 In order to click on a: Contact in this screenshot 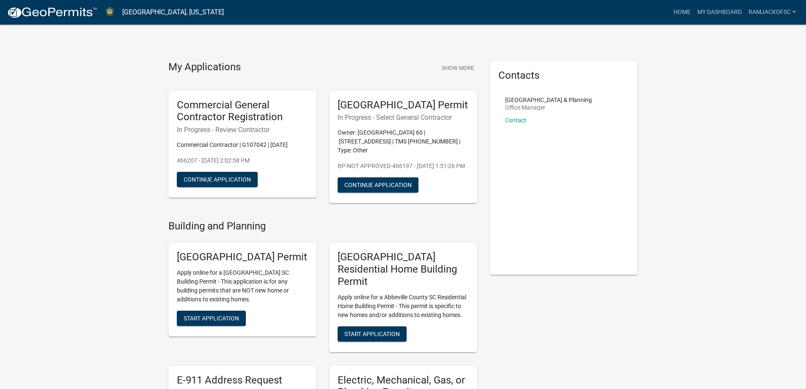, I will do `click(516, 120)`.